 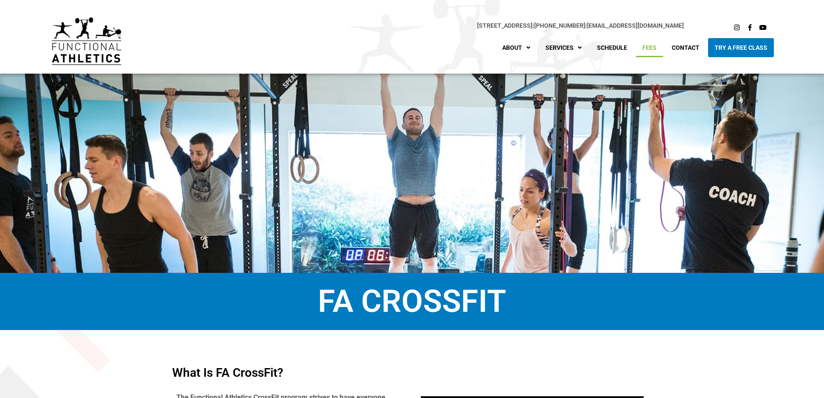 What do you see at coordinates (516, 48) in the screenshot?
I see `a: About` at bounding box center [516, 48].